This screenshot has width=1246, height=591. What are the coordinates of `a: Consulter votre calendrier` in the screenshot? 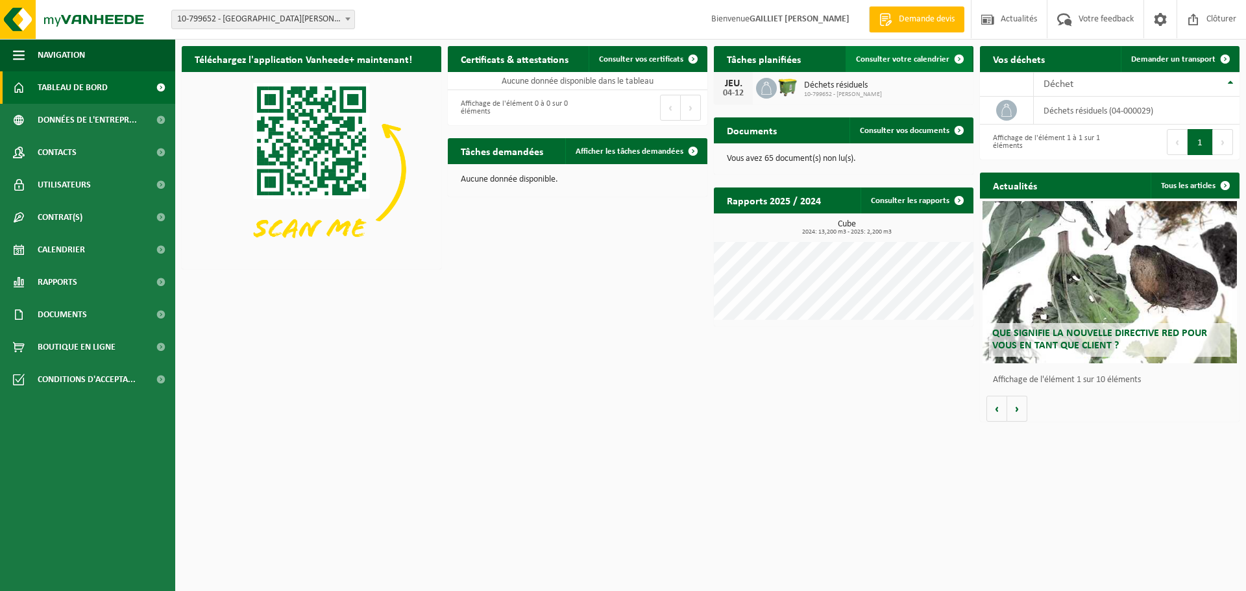 It's located at (909, 59).